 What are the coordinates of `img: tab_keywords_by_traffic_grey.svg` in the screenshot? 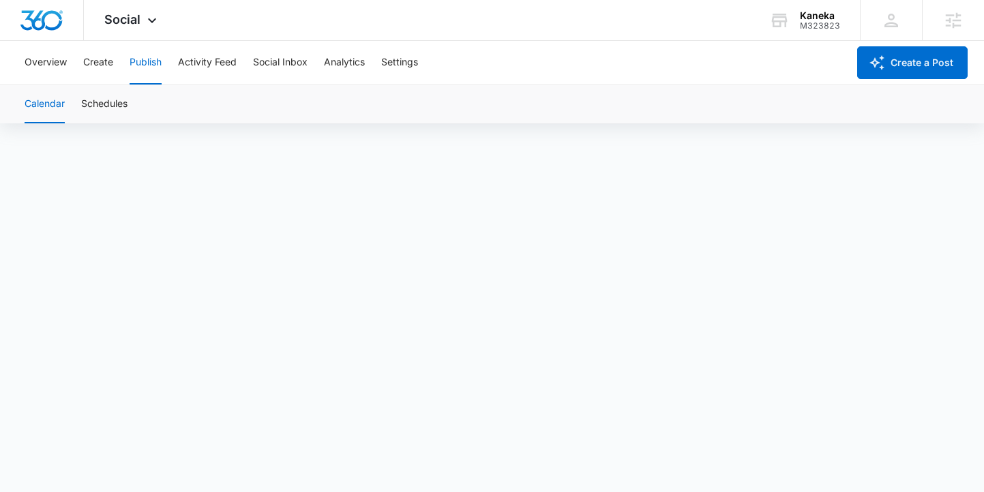 It's located at (141, 85).